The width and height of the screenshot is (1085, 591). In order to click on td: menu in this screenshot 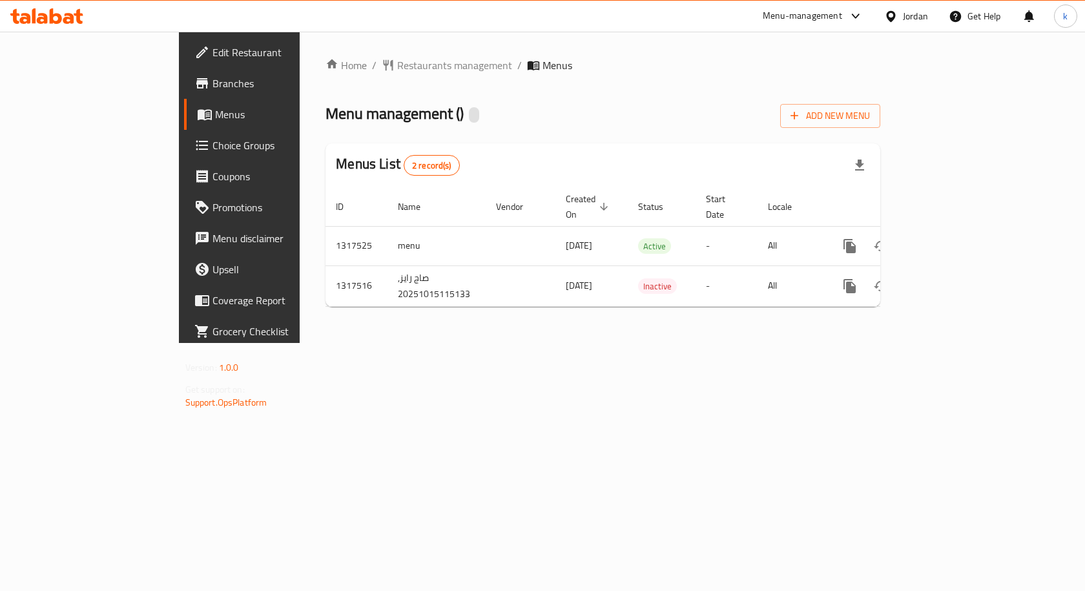, I will do `click(437, 245)`.